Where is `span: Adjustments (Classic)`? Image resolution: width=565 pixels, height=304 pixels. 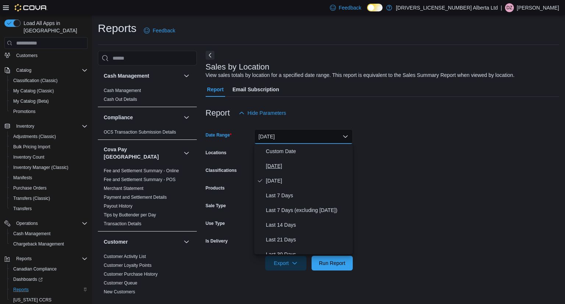
span: Adjustments (Classic) is located at coordinates (49, 137).